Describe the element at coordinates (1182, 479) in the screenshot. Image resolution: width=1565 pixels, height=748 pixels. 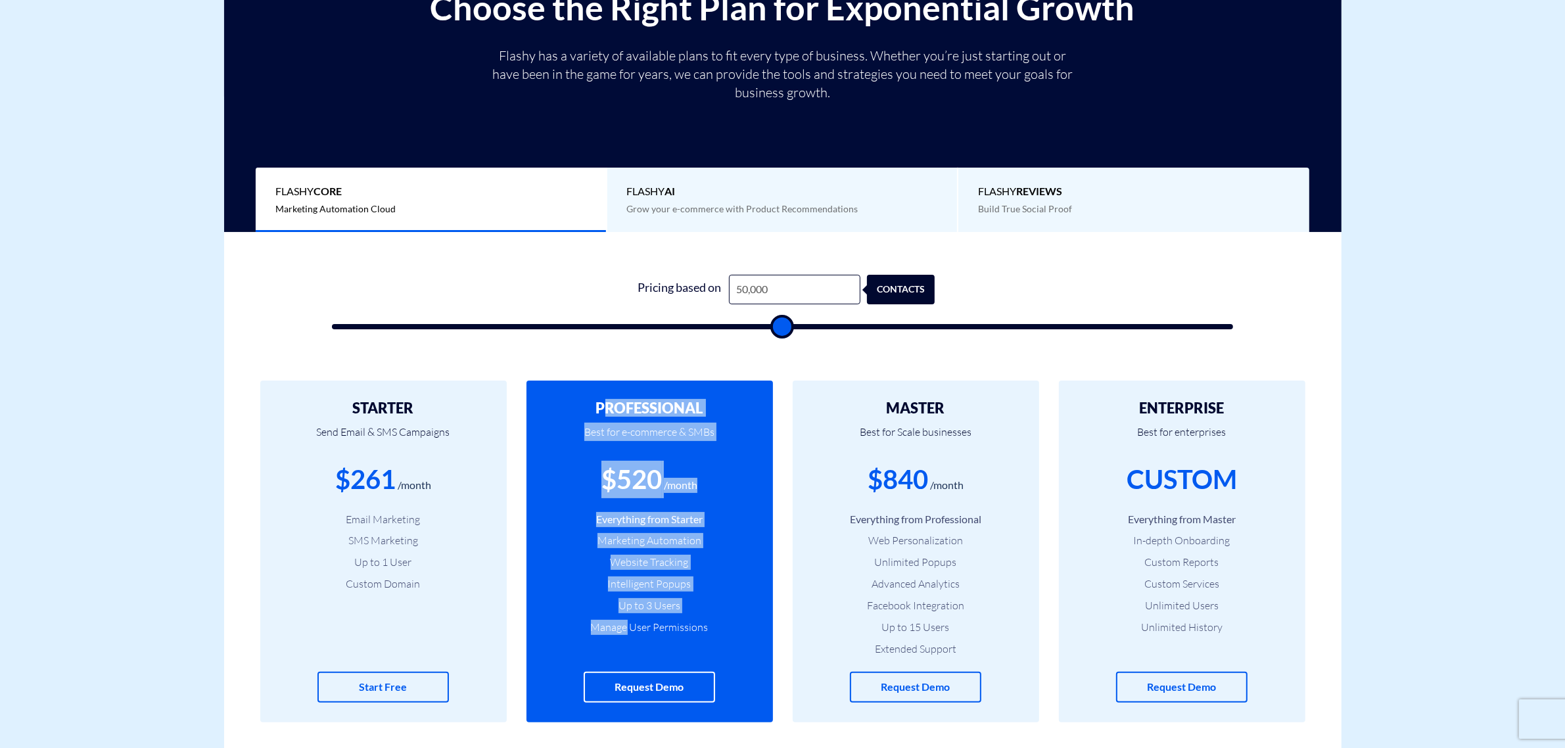
I see `div: CUSTOM` at that location.